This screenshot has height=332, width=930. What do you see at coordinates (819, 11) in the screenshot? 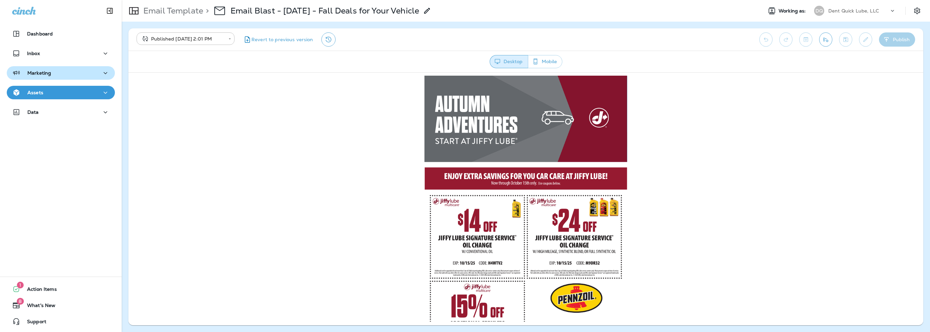
I see `div: DQ` at bounding box center [819, 11].